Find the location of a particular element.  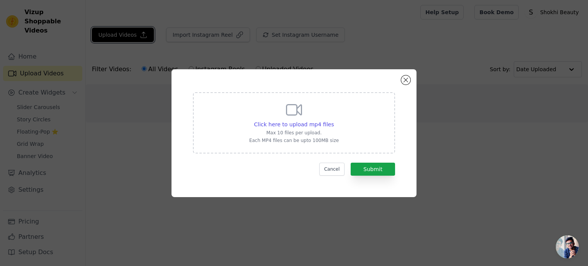

button: Cancel is located at coordinates (332, 169).